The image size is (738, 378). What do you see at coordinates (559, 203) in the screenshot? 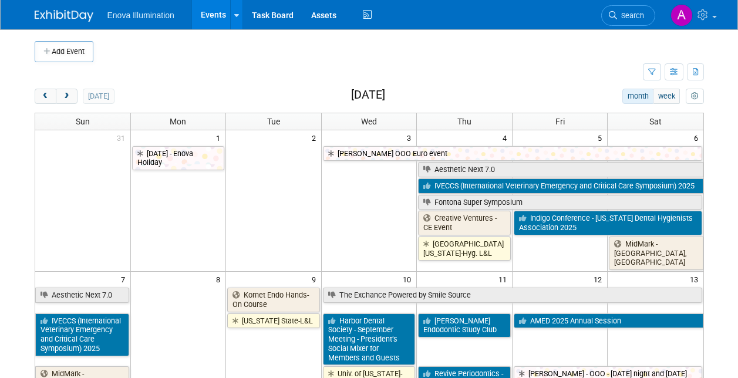
I see `a: Fontona Super Symposium` at bounding box center [559, 203].